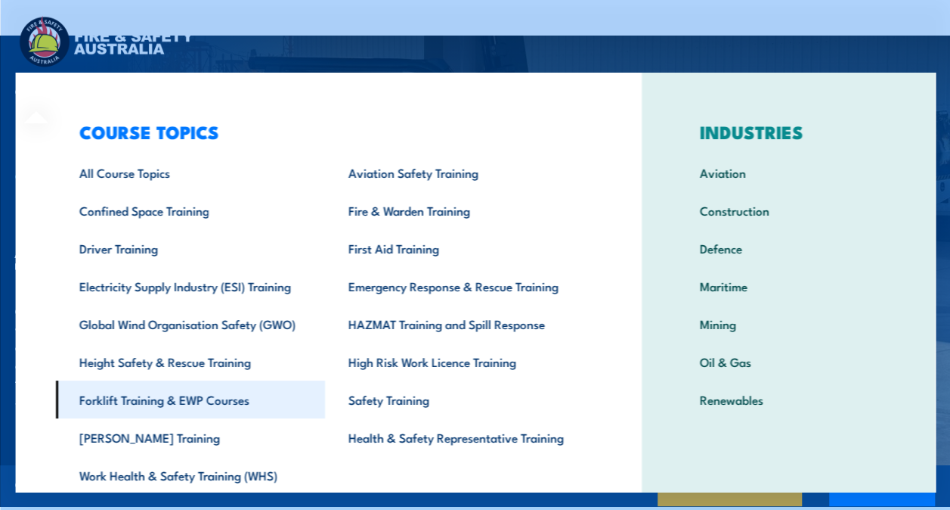 Image resolution: width=950 pixels, height=510 pixels. Describe the element at coordinates (459, 361) in the screenshot. I see `a: High Risk Work Licence Training` at that location.